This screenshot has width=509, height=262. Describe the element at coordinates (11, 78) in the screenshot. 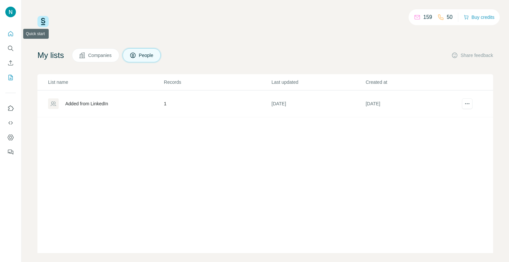

I see `button: My lists` at that location.